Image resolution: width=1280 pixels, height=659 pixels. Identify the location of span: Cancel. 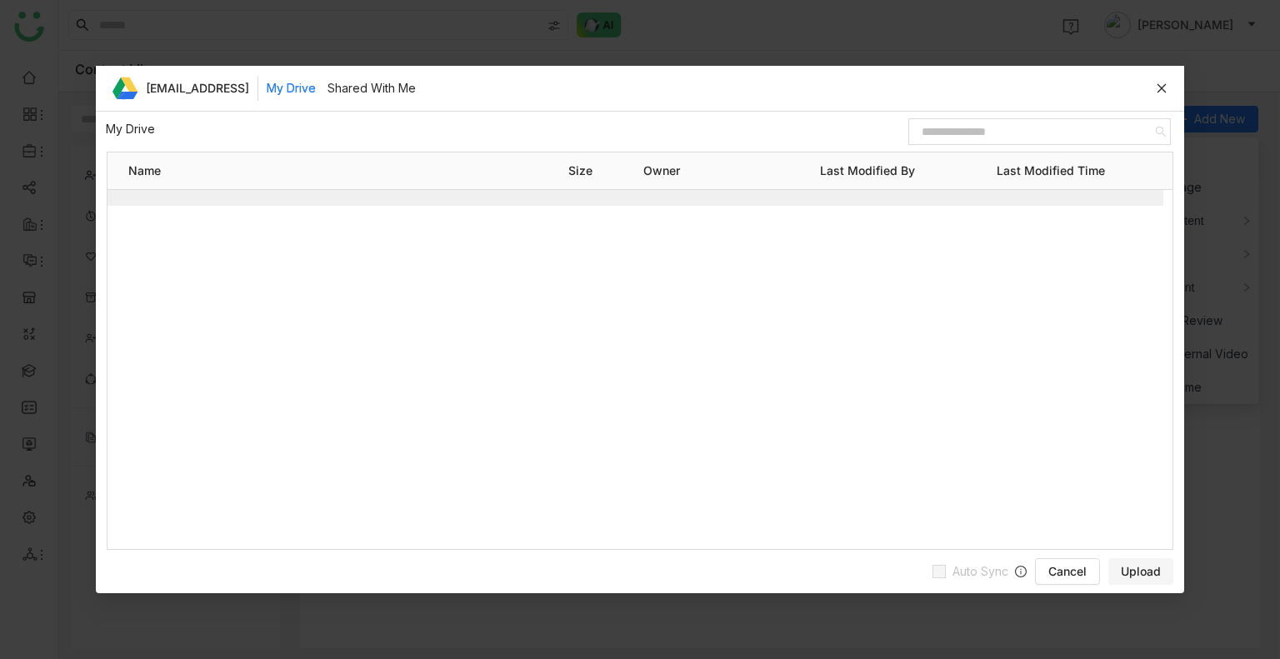
(1067, 572).